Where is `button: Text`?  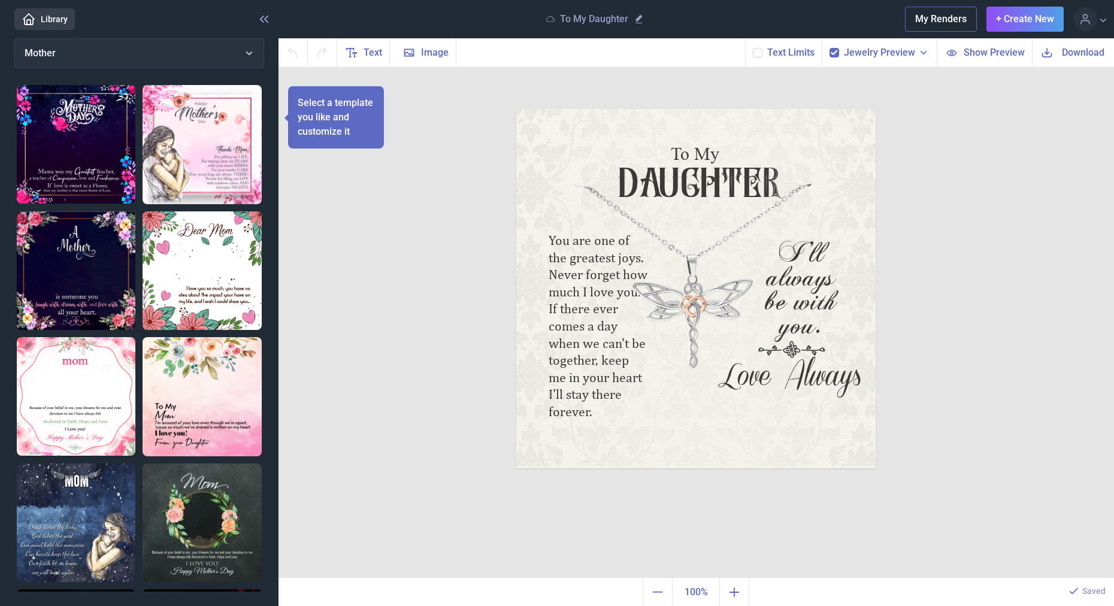 button: Text is located at coordinates (364, 52).